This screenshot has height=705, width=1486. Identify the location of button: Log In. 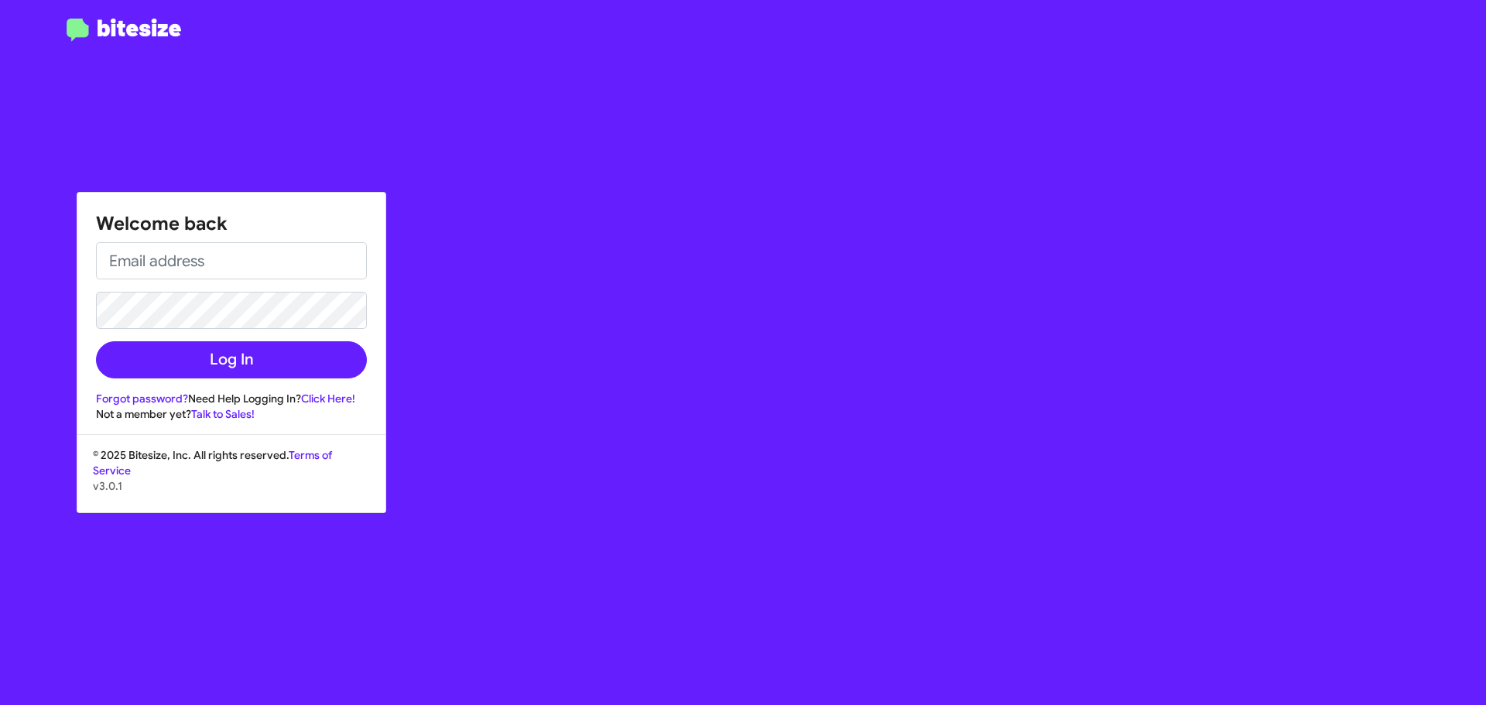
(231, 360).